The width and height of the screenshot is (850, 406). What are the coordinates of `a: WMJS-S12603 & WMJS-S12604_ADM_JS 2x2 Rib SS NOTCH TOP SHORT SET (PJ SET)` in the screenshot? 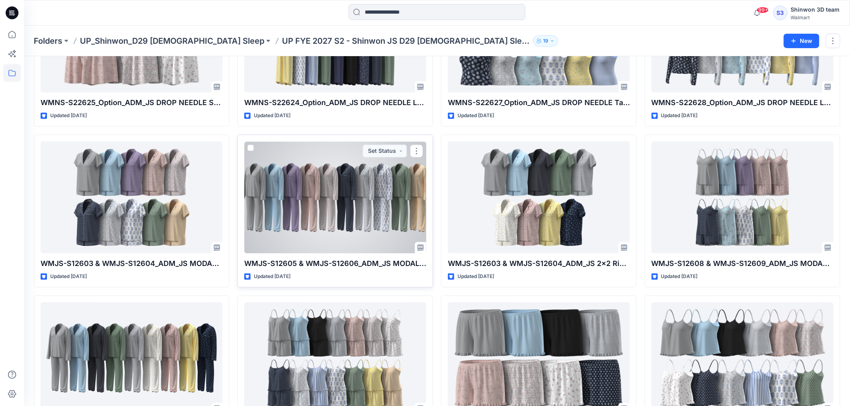 It's located at (538, 198).